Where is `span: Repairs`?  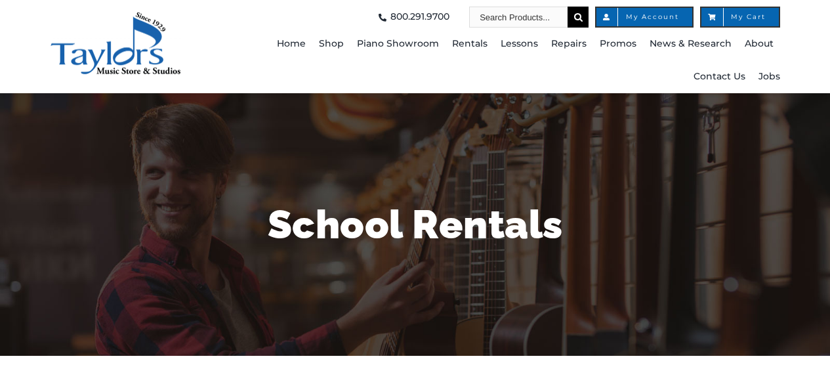 span: Repairs is located at coordinates (569, 44).